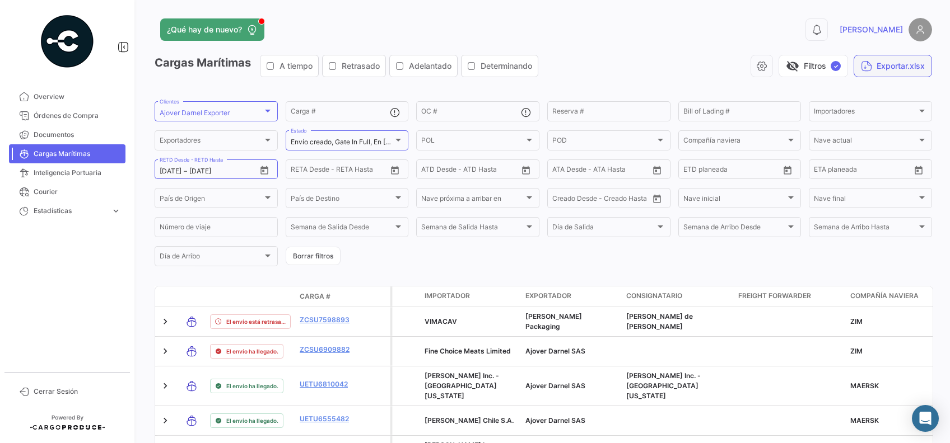 The height and width of the screenshot is (443, 950). I want to click on a: Cargas Marítimas, so click(67, 154).